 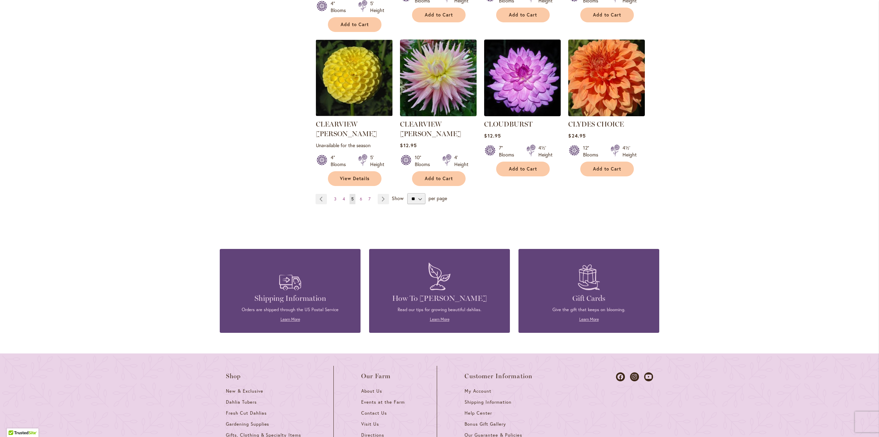 What do you see at coordinates (246, 413) in the screenshot?
I see `span: Fresh Cut Dahlias` at bounding box center [246, 413].